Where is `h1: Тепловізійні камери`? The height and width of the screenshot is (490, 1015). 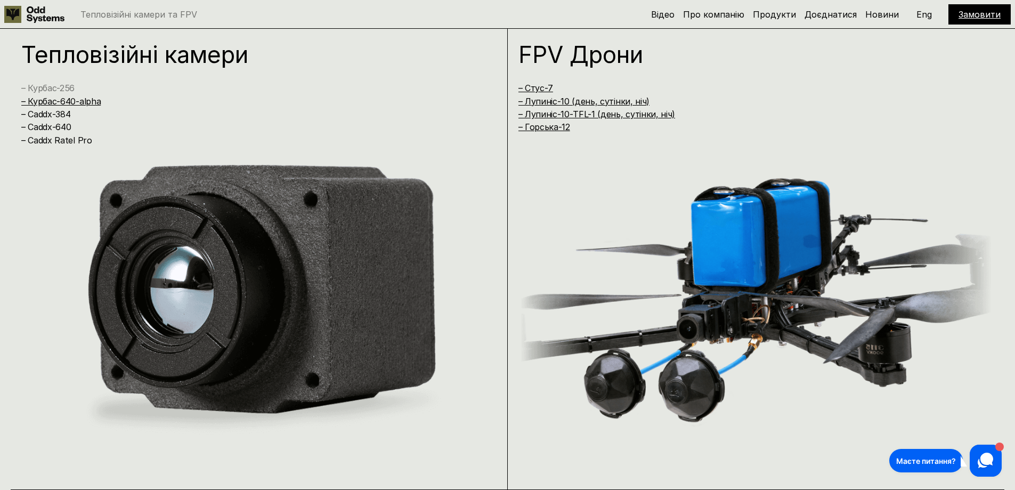
h1: Тепловізійні камери is located at coordinates (245, 54).